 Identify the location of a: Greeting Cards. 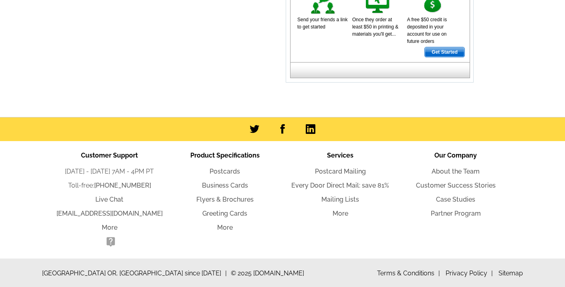
(225, 213).